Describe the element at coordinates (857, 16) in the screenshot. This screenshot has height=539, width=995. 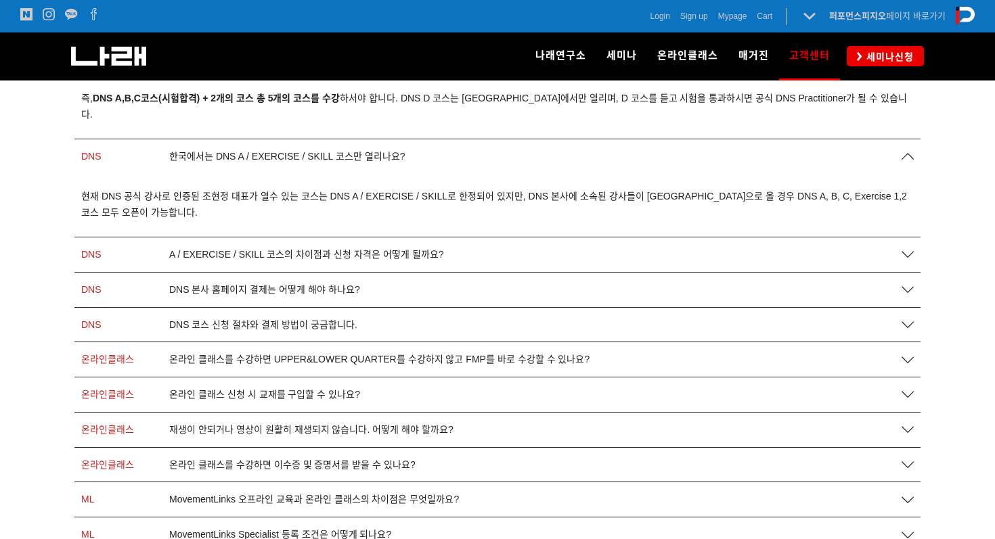
I see `strong: 퍼포먼스피지오` at that location.